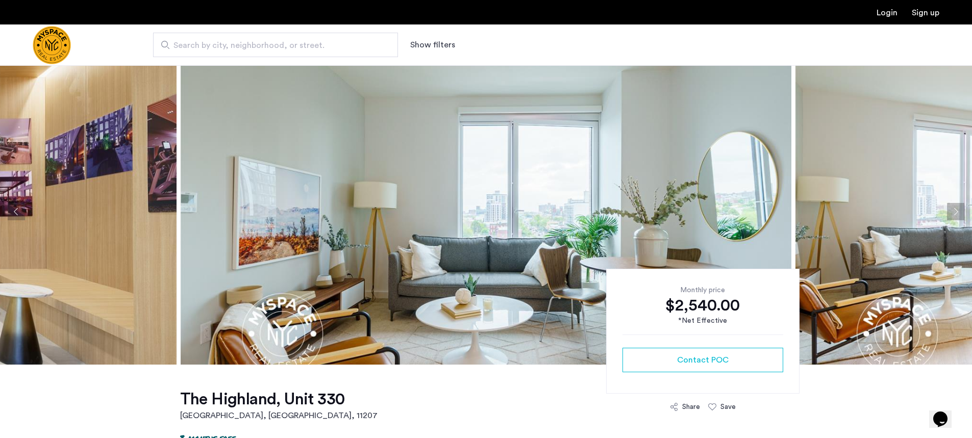  Describe the element at coordinates (703, 360) in the screenshot. I see `button: button` at that location.